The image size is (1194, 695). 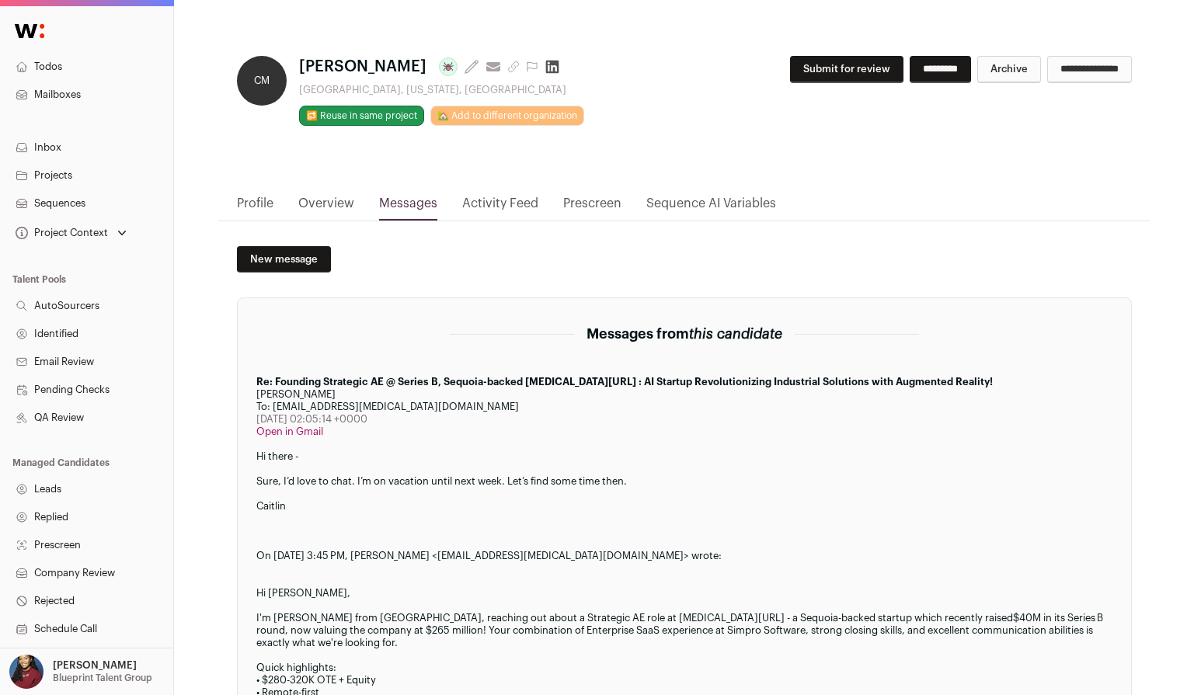 I want to click on p: Hi there -, so click(x=684, y=457).